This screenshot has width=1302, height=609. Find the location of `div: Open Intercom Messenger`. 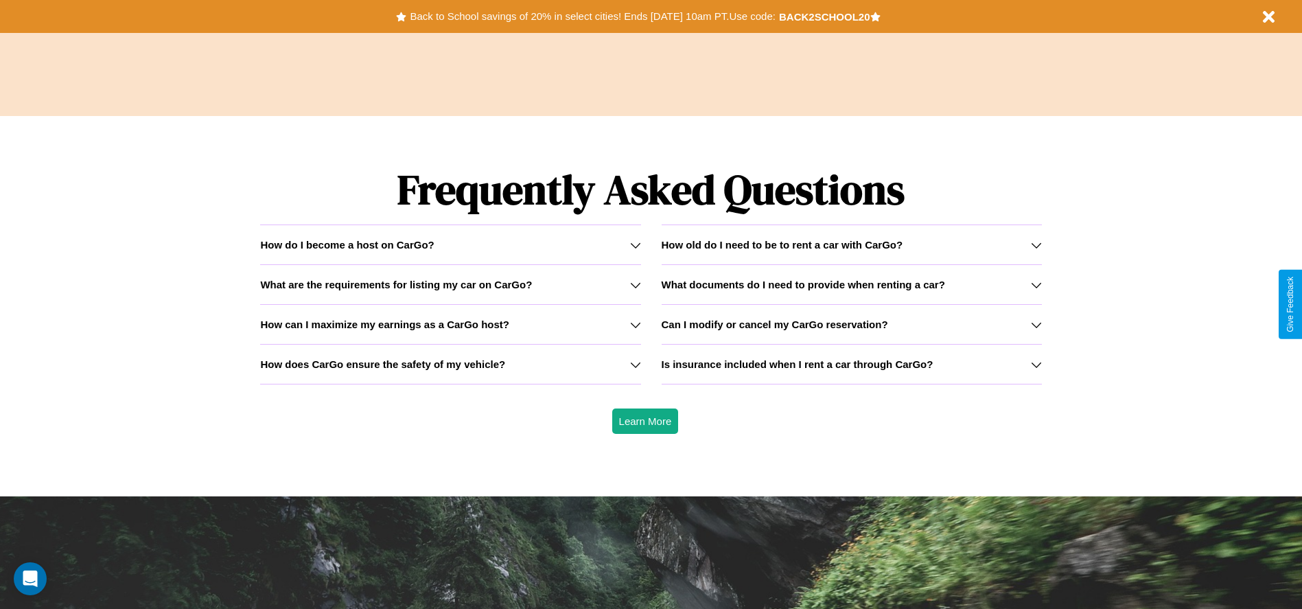

div: Open Intercom Messenger is located at coordinates (30, 579).